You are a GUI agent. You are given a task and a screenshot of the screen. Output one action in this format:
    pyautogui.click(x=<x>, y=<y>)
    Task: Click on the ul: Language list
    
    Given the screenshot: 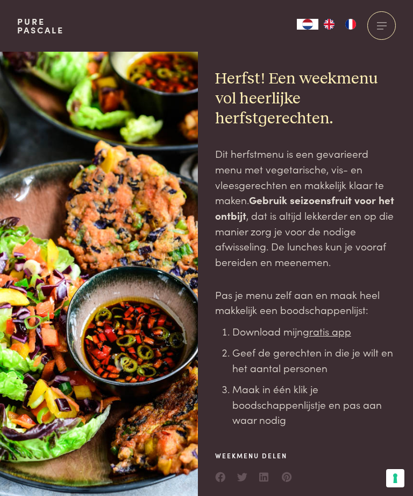 What is the action you would take?
    pyautogui.click(x=340, y=24)
    